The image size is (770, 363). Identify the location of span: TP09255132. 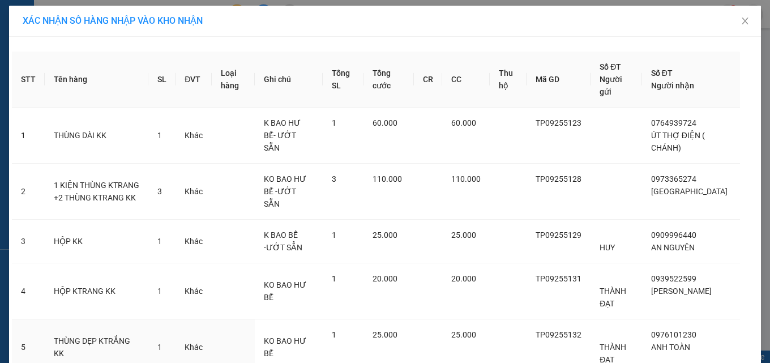
(558, 335).